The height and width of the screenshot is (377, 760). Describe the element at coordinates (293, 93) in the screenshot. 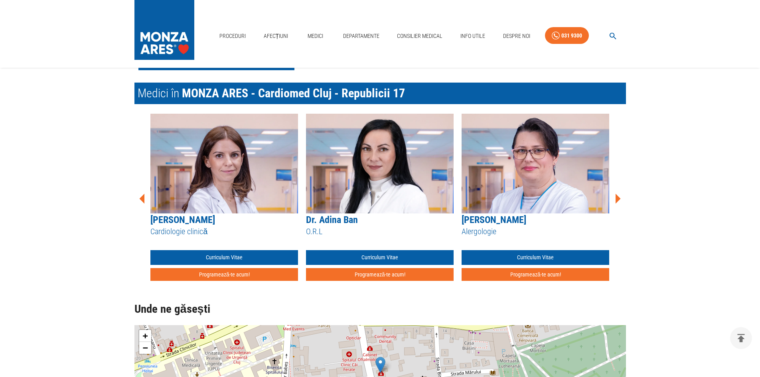

I see `span: MONZA ARES - Cardiomed Cluj - Republicii 17` at that location.